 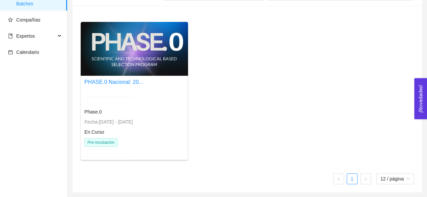 I want to click on li: Página anterior, so click(x=338, y=179).